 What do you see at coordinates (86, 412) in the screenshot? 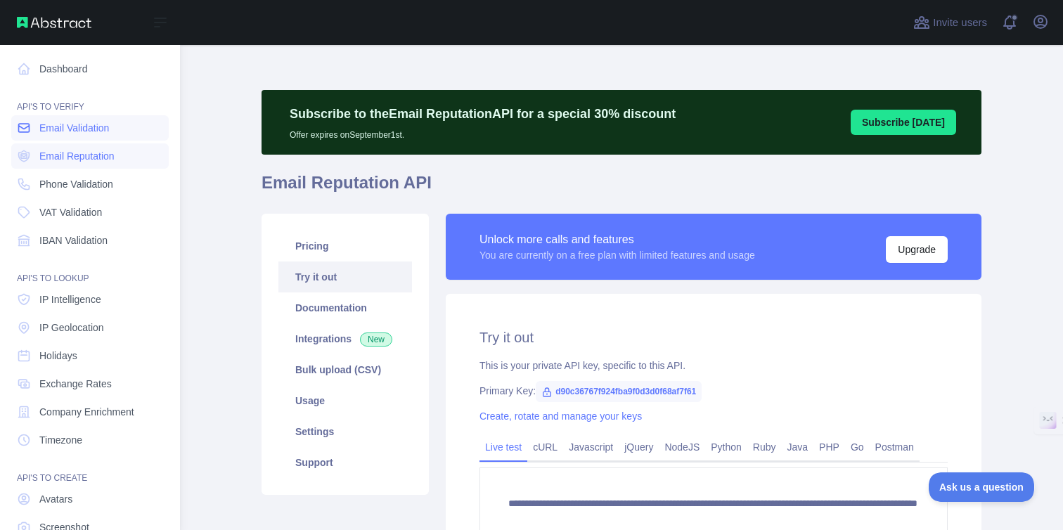
I see `span: Company Enrichment` at bounding box center [86, 412].